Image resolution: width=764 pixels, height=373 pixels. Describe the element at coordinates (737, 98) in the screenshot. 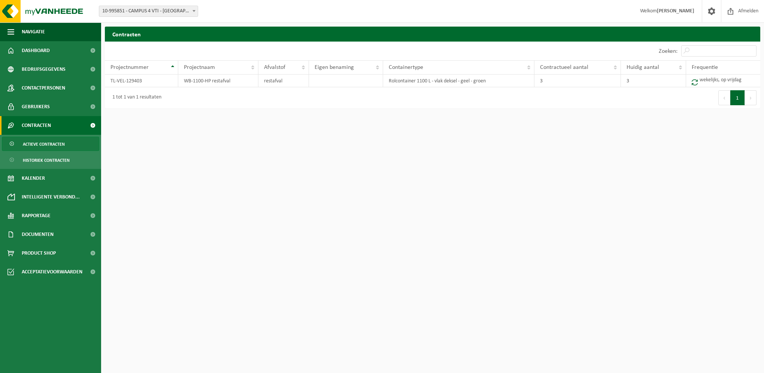

I see `button: 1` at that location.